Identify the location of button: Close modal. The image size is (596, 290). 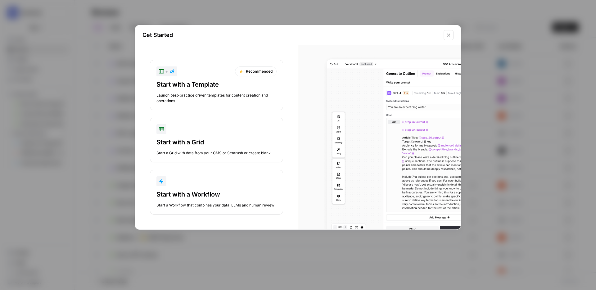
(448, 35).